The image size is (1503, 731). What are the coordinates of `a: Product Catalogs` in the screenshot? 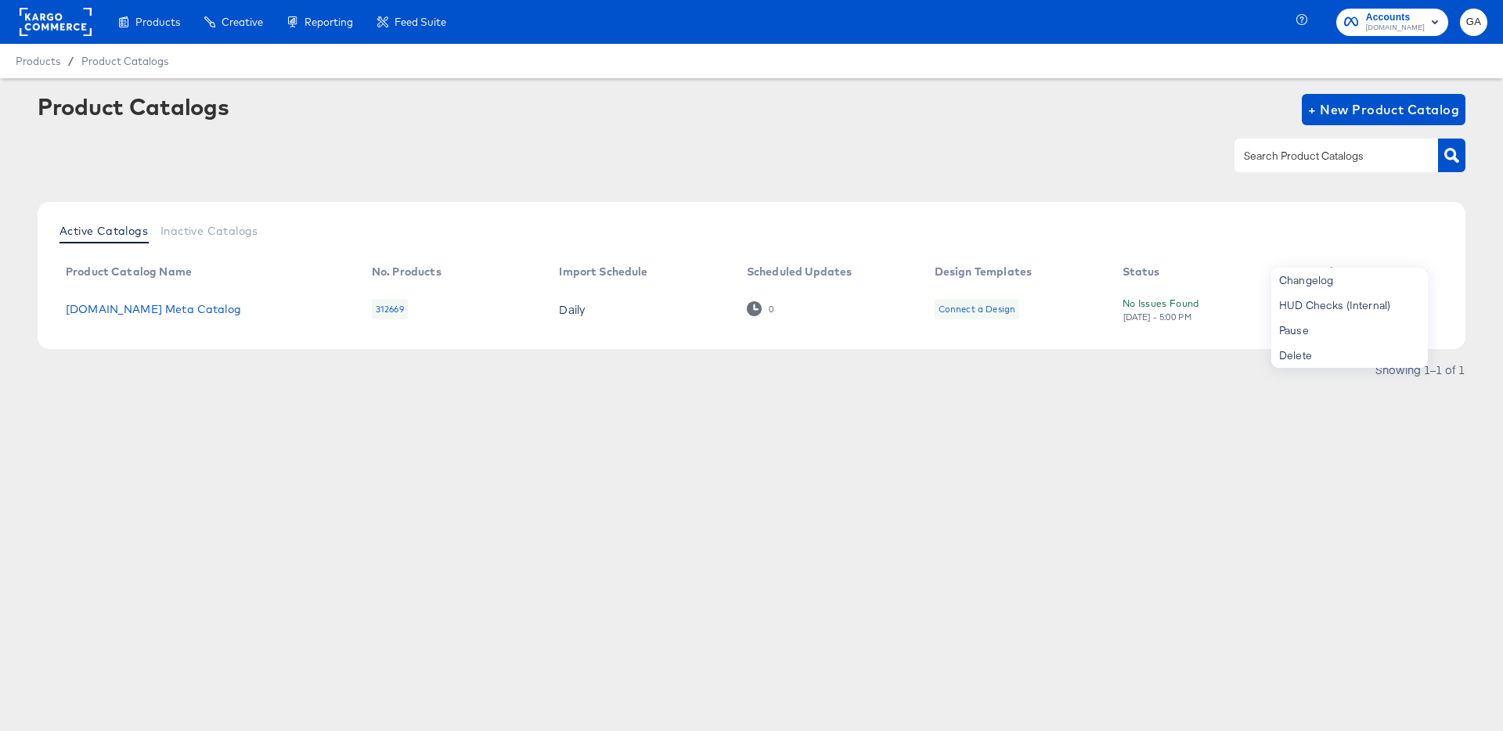 It's located at (124, 61).